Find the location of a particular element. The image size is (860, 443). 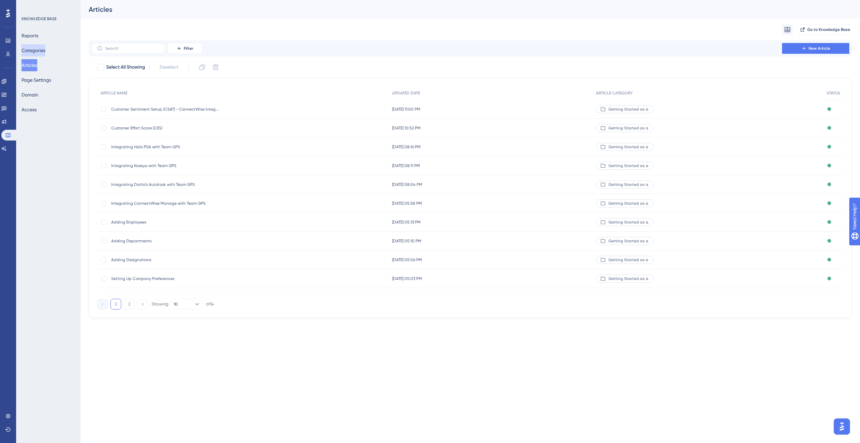

input: Search is located at coordinates (132, 48).